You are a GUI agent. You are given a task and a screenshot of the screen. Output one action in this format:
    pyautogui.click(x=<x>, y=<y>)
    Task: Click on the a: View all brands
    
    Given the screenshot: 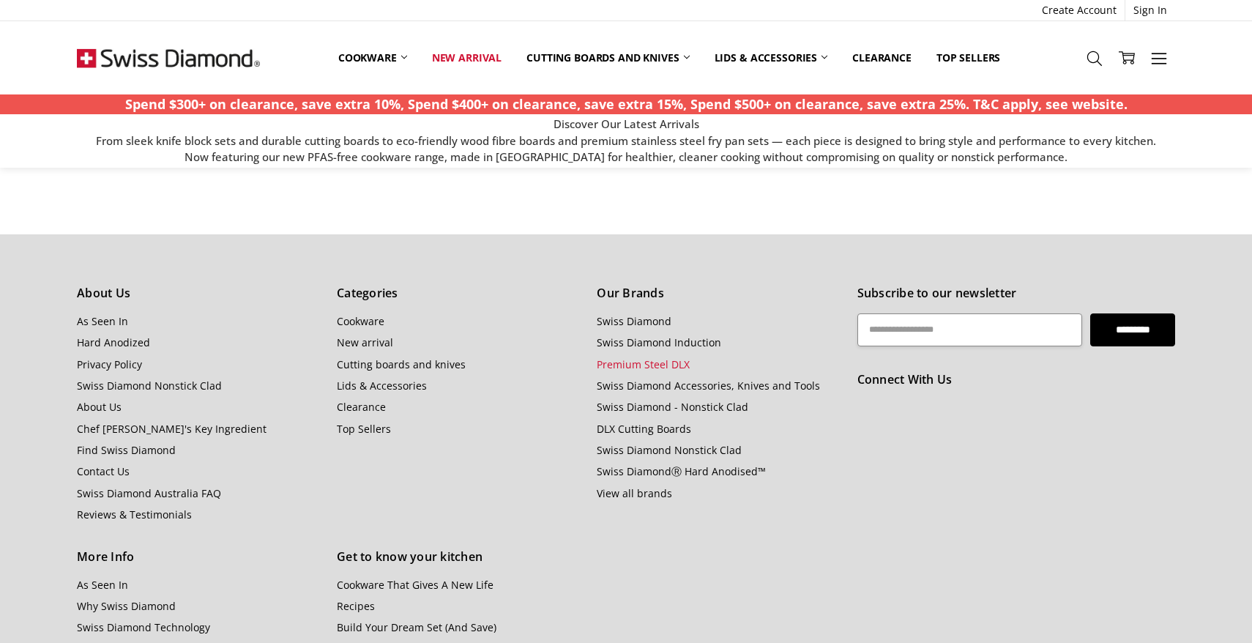 What is the action you would take?
    pyautogui.click(x=634, y=493)
    